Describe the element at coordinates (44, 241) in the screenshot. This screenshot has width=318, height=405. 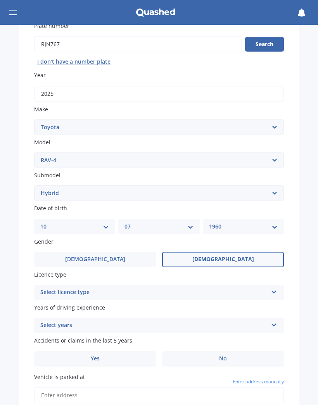
I see `span: Gender` at that location.